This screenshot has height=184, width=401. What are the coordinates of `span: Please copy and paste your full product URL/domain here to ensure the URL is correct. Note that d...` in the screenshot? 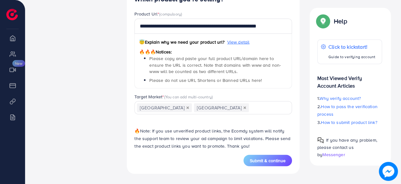 It's located at (215, 65).